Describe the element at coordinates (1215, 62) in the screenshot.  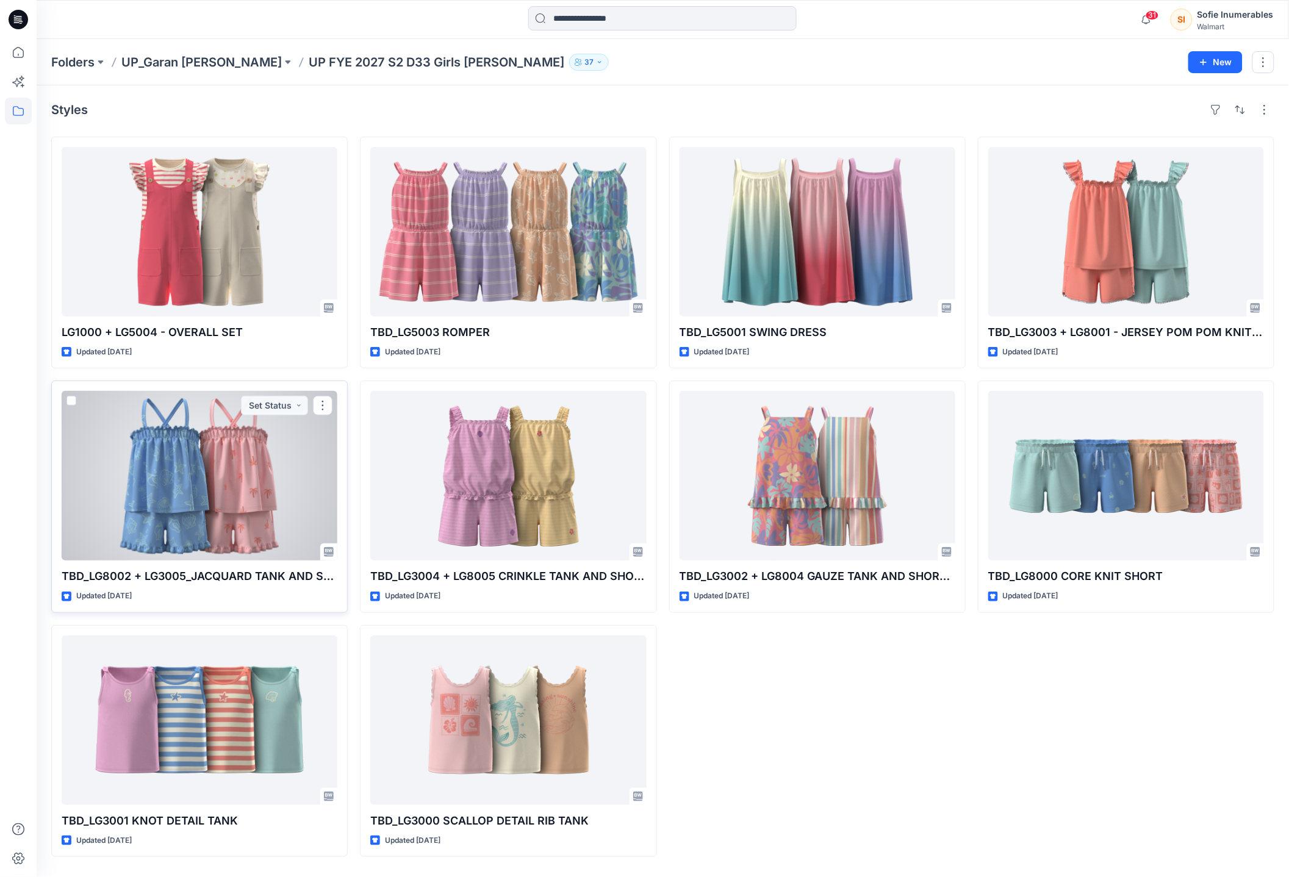
I see `button: New` at that location.